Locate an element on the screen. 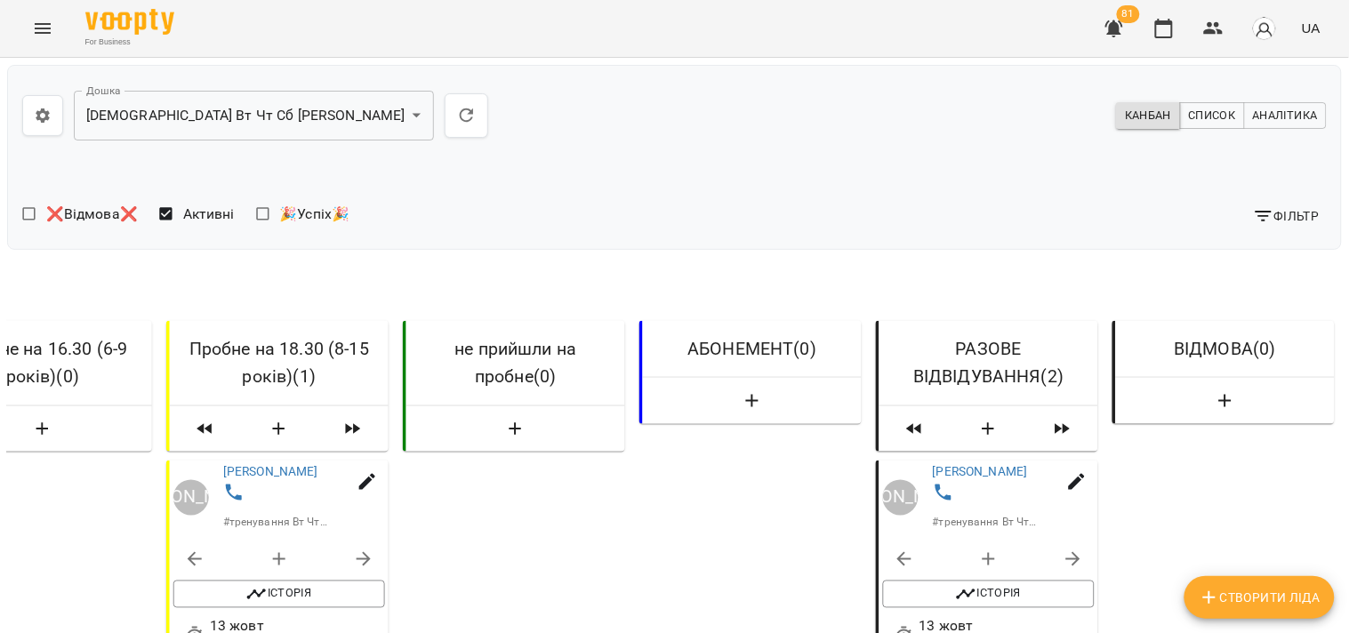 The image size is (1349, 633). img: avatar_s.png is located at coordinates (1265, 28).